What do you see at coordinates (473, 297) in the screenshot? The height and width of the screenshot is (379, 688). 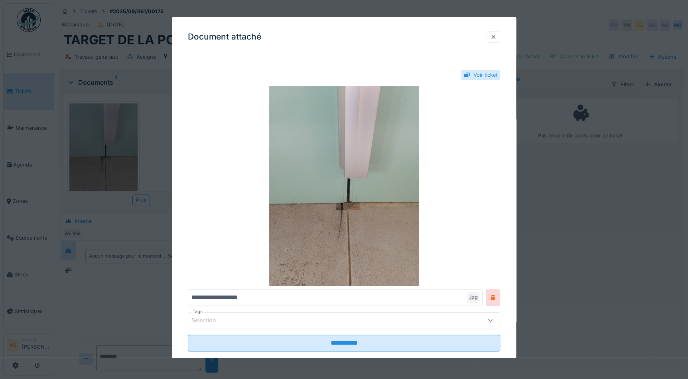 I see `div: .jpg` at bounding box center [473, 297].